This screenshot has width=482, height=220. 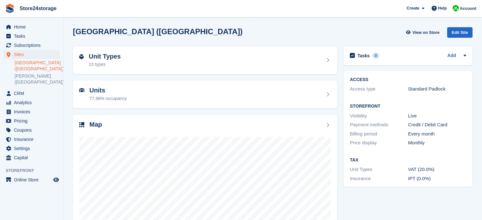 I want to click on div: 0, so click(x=376, y=56).